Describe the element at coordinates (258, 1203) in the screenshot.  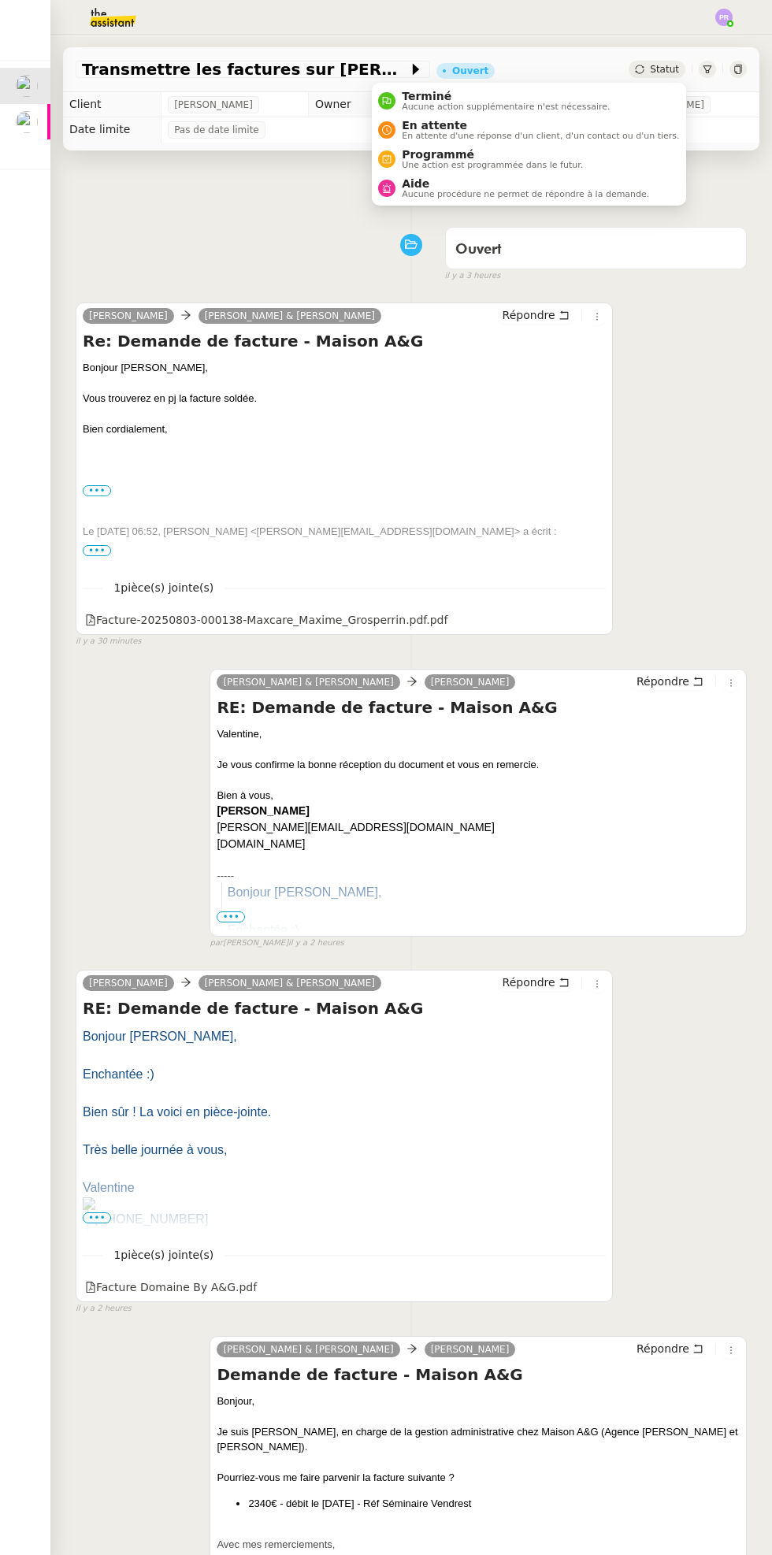
I see `img: Outlook-aven0hfa` at that location.